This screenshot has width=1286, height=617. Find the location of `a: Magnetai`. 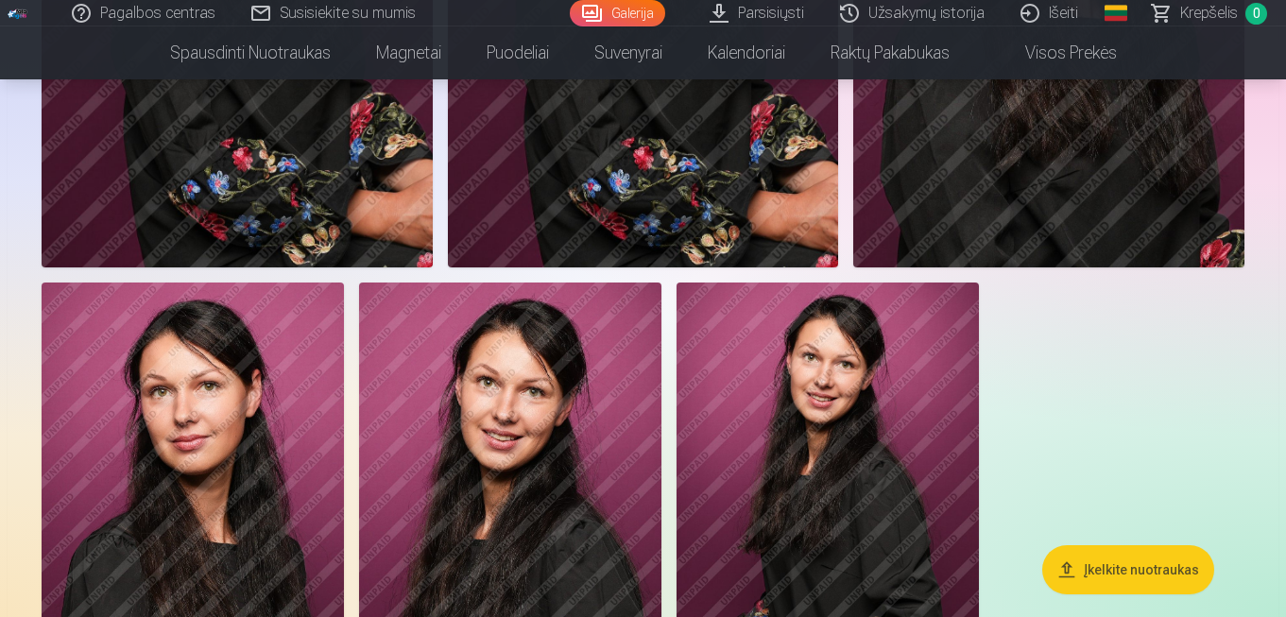

a: Magnetai is located at coordinates (408, 53).